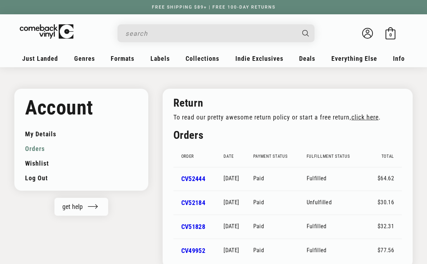 The width and height of the screenshot is (427, 264). Describe the element at coordinates (339, 203) in the screenshot. I see `td: Unfulfilled` at that location.